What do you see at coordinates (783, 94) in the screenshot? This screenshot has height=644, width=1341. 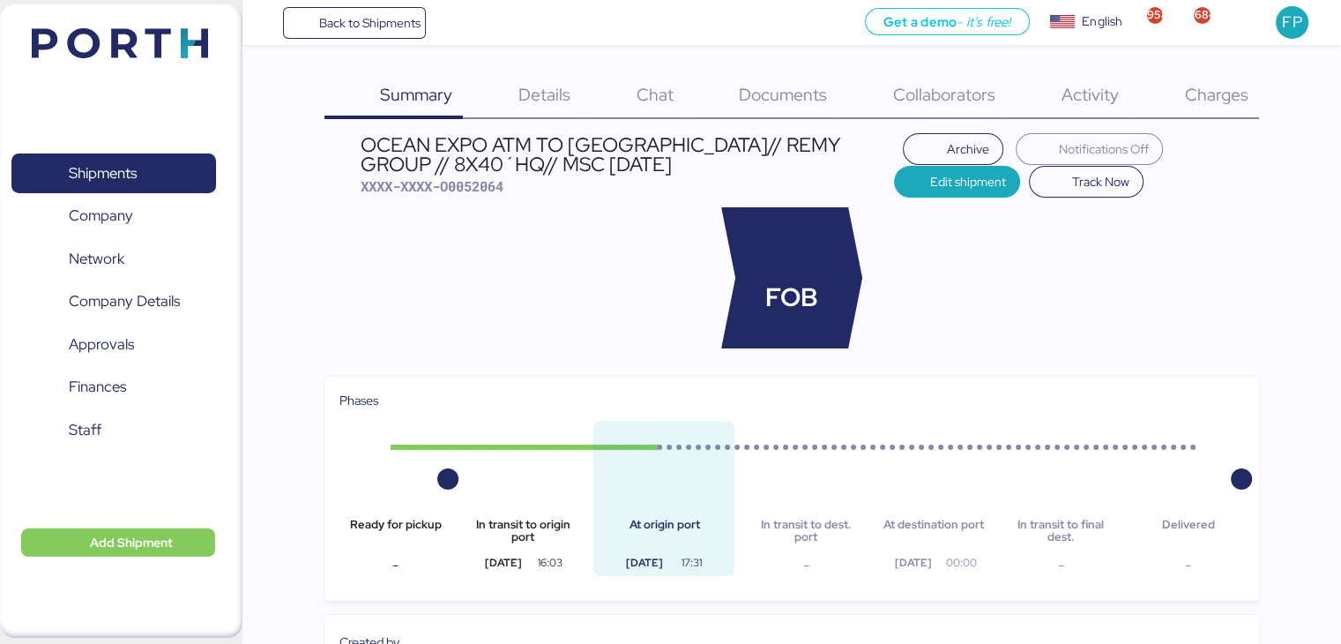 I see `span: Documents` at bounding box center [783, 94].